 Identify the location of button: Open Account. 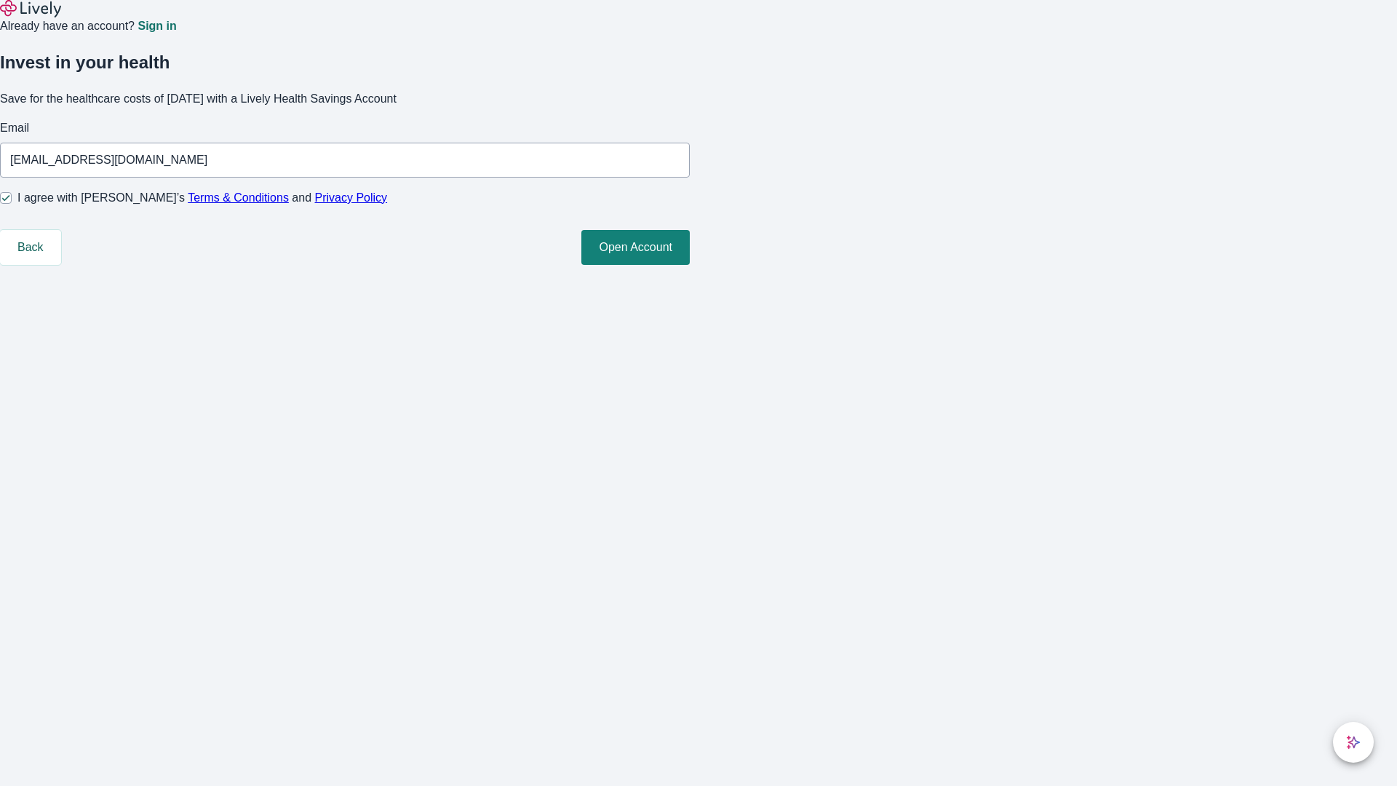
(635, 247).